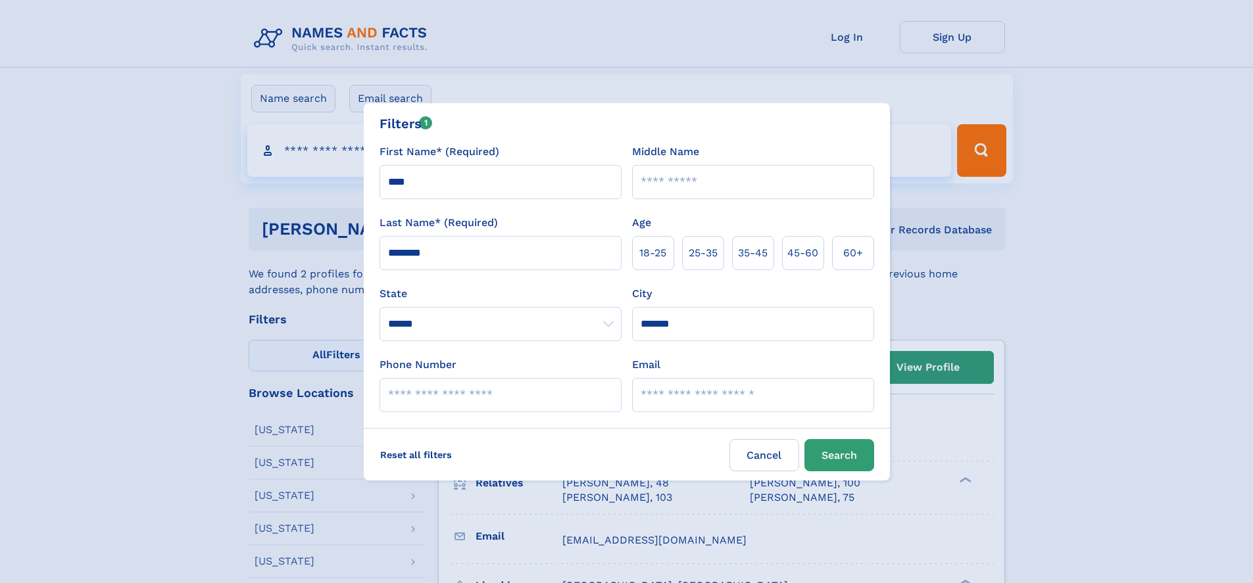  What do you see at coordinates (853, 253) in the screenshot?
I see `span: 60+` at bounding box center [853, 253].